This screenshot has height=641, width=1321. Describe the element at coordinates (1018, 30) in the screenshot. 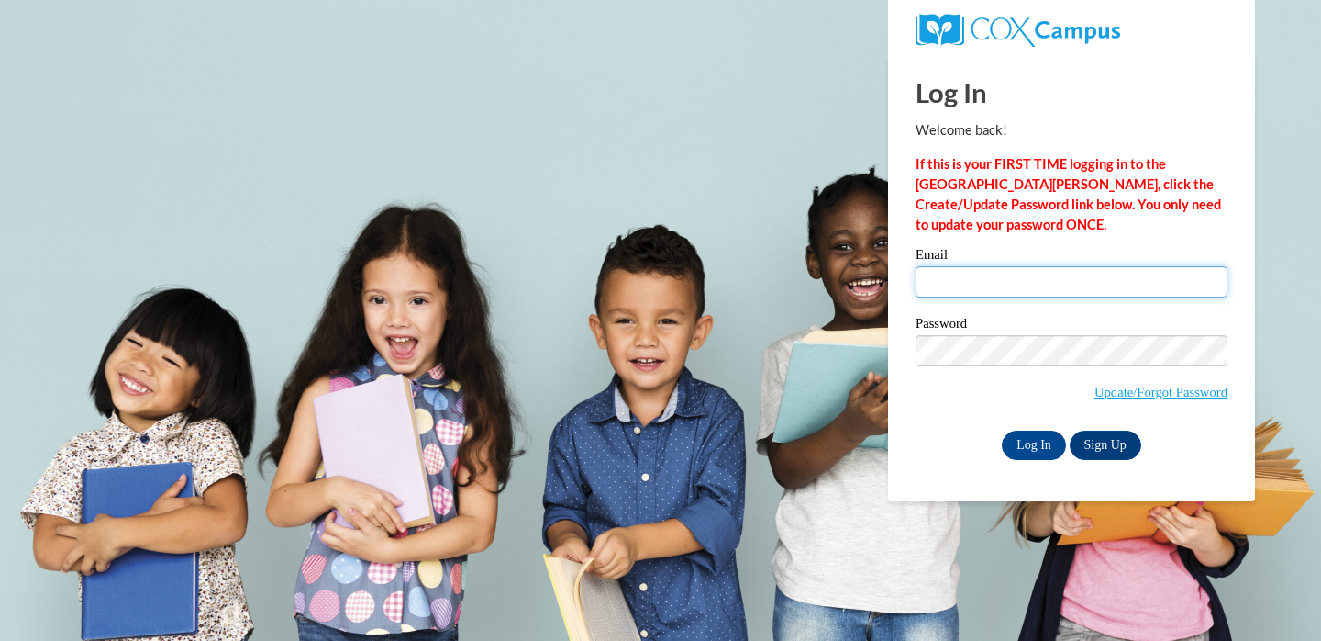

I see `img: COX Campus` at that location.